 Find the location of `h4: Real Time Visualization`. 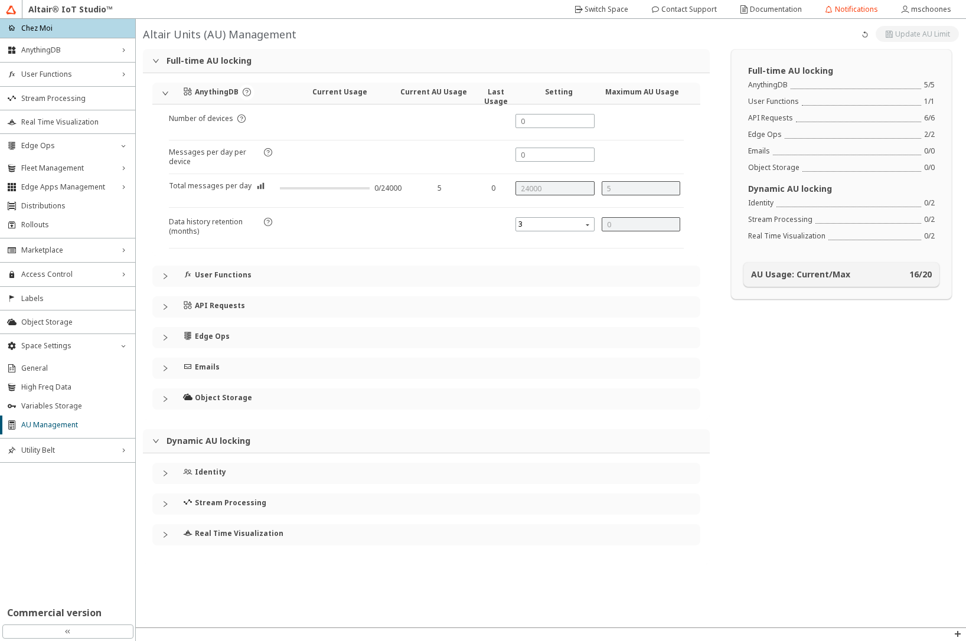

h4: Real Time Visualization is located at coordinates (239, 534).